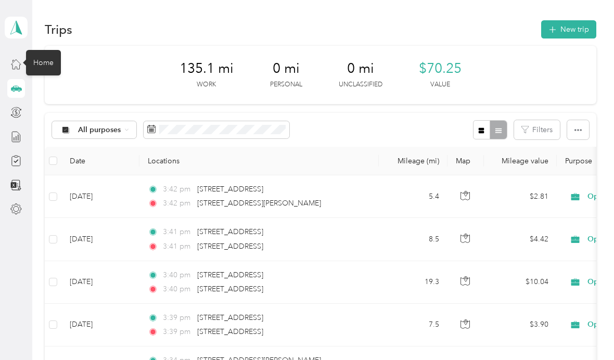 The height and width of the screenshot is (360, 614). I want to click on th: Mileage (mi), so click(413, 161).